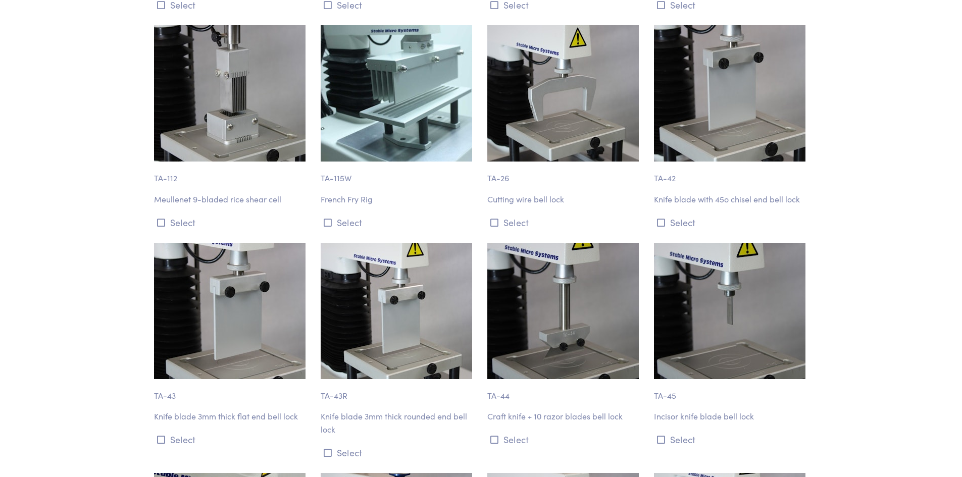 Image resolution: width=962 pixels, height=477 pixels. Describe the element at coordinates (398, 173) in the screenshot. I see `p: TA-115W` at that location.